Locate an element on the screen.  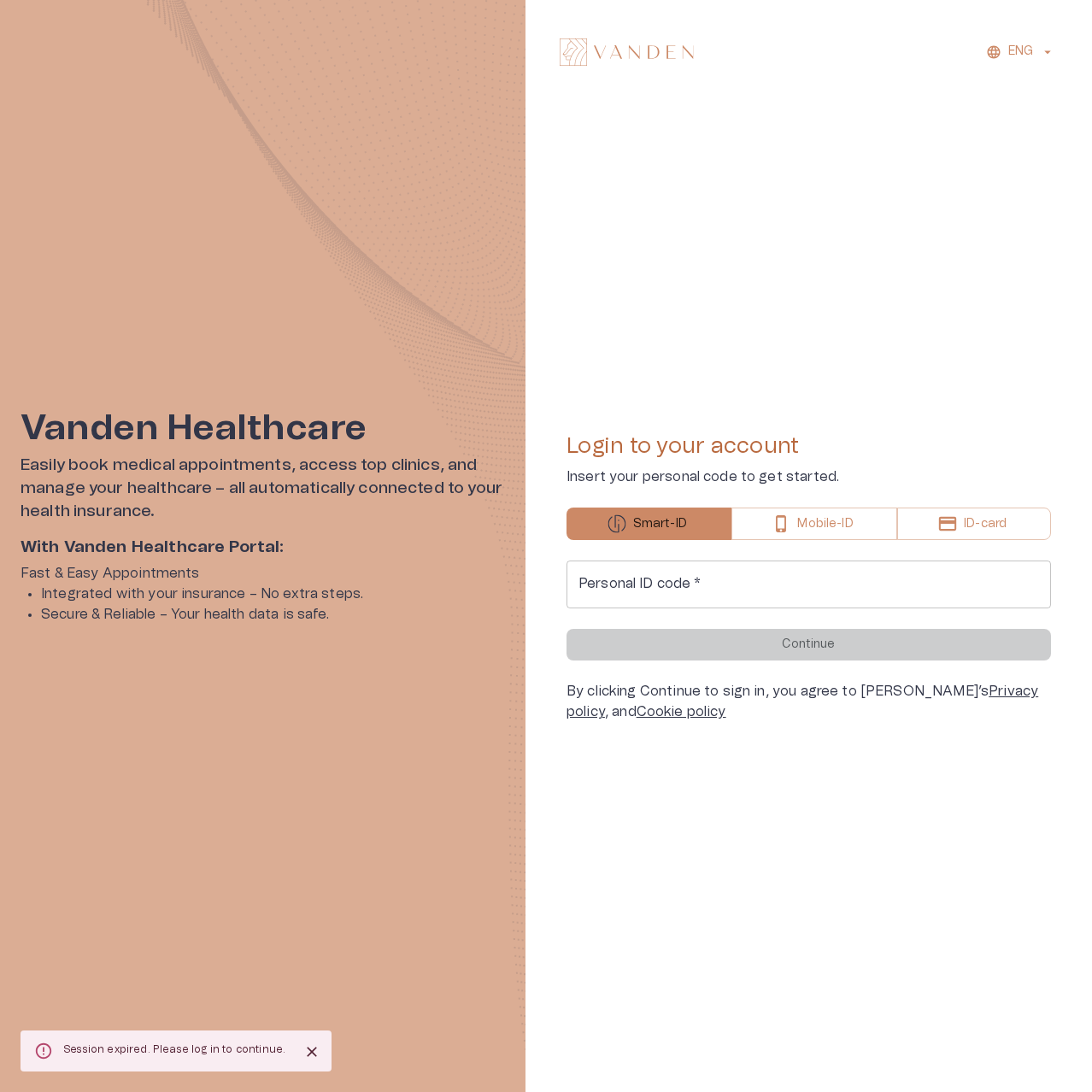
button: ENG is located at coordinates (1021, 52).